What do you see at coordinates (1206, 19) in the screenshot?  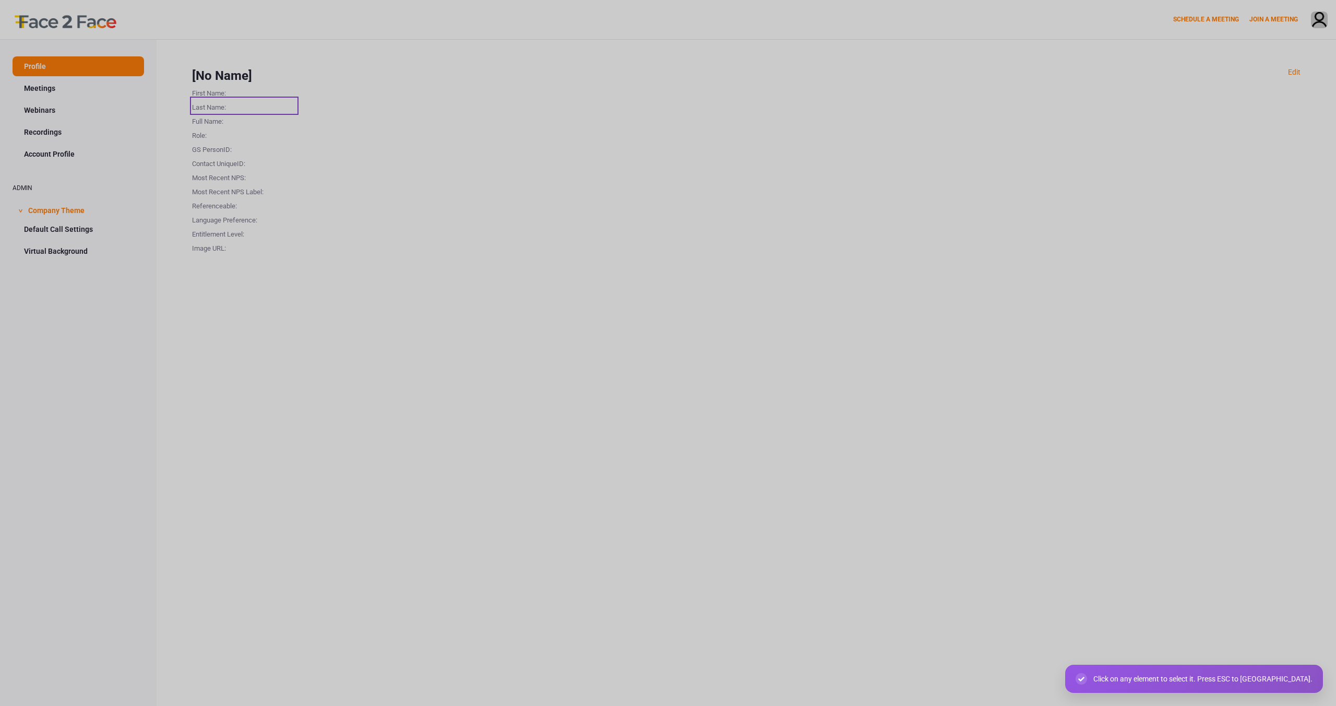 I see `a: SCHEDULE A MEETING` at bounding box center [1206, 19].